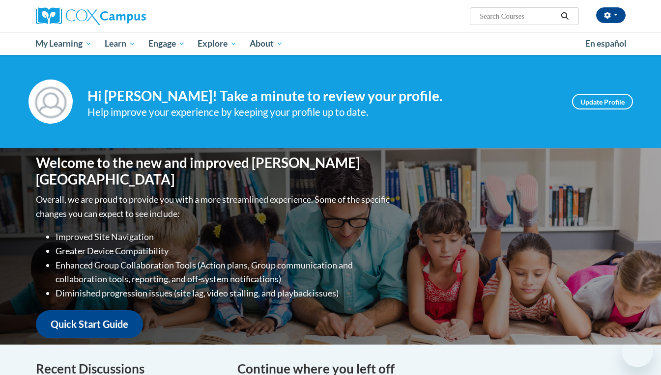 The width and height of the screenshot is (661, 375). Describe the element at coordinates (565, 16) in the screenshot. I see `button: Search` at that location.